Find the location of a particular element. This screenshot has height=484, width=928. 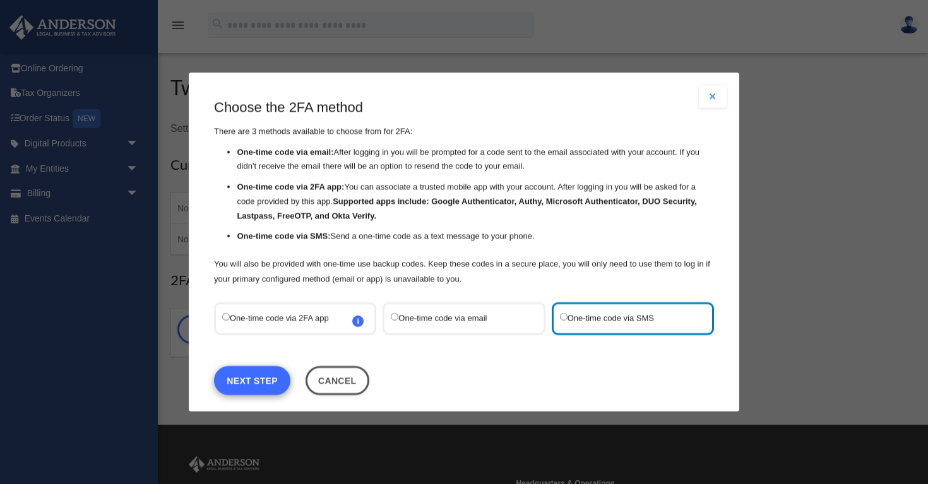

label: One-time code via SMS is located at coordinates (626, 319).